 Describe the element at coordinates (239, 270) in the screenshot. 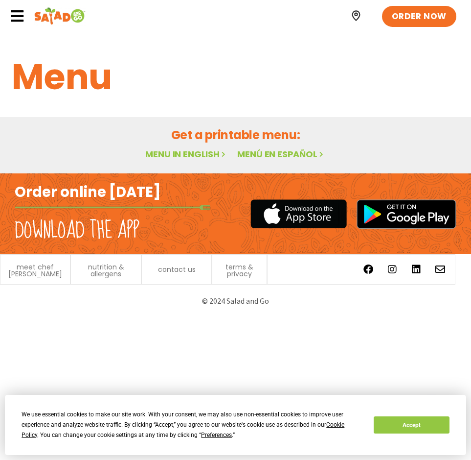

I see `span: terms & privacy` at that location.